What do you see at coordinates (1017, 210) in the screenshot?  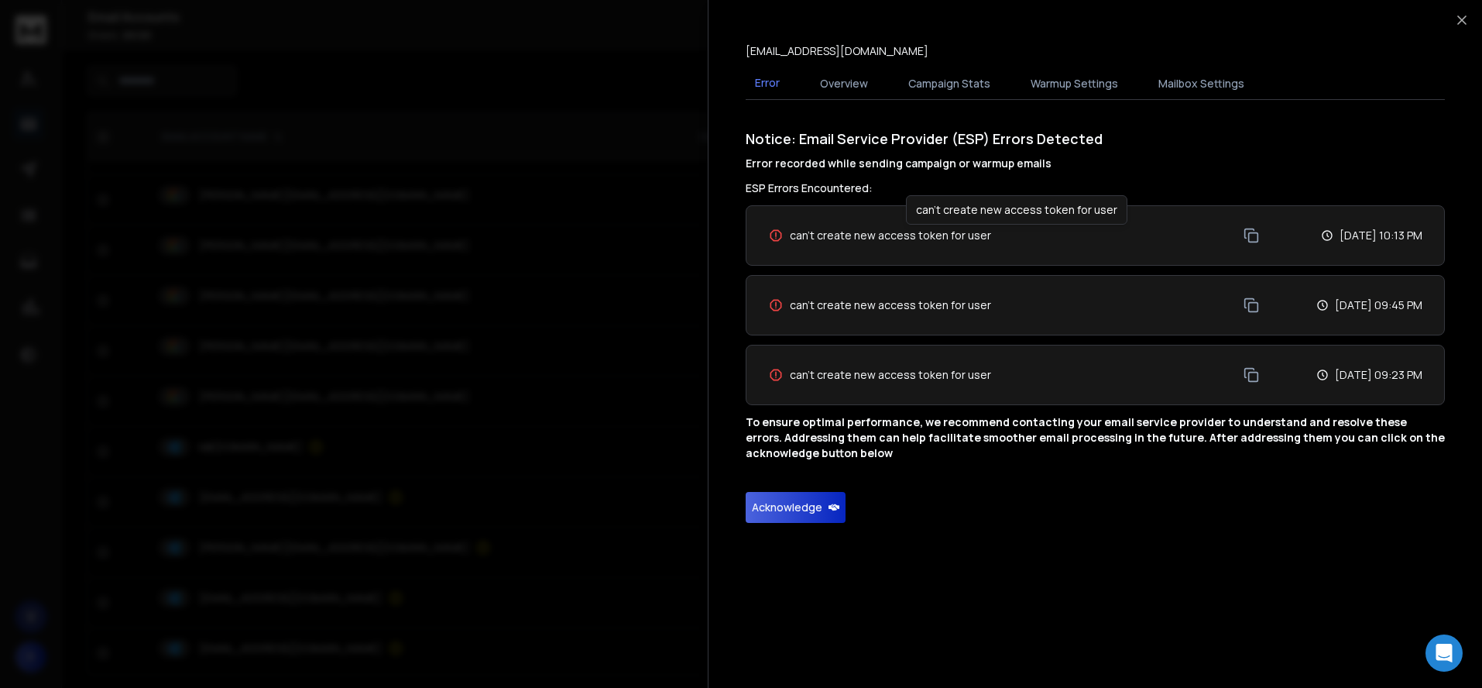 I see `div: can't create new access token for user` at bounding box center [1017, 210].